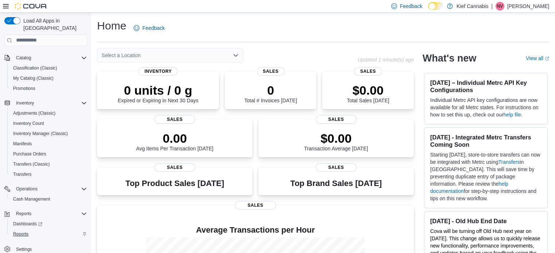 This screenshot has width=555, height=253. I want to click on h1: Home, so click(112, 26).